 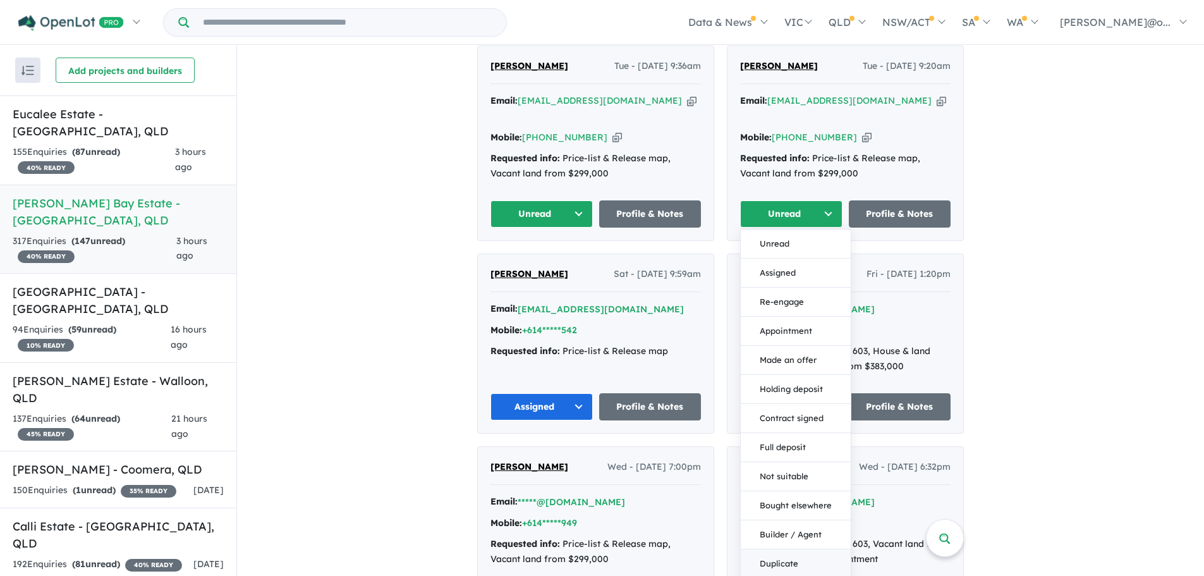 I want to click on button: Not suitable, so click(x=796, y=476).